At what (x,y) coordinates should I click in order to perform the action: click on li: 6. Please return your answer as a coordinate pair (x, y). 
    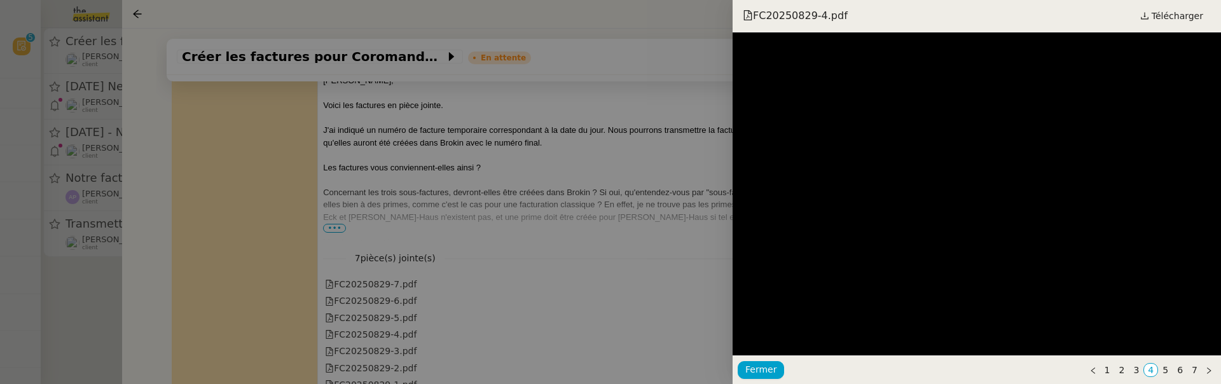
    Looking at the image, I should click on (1179, 370).